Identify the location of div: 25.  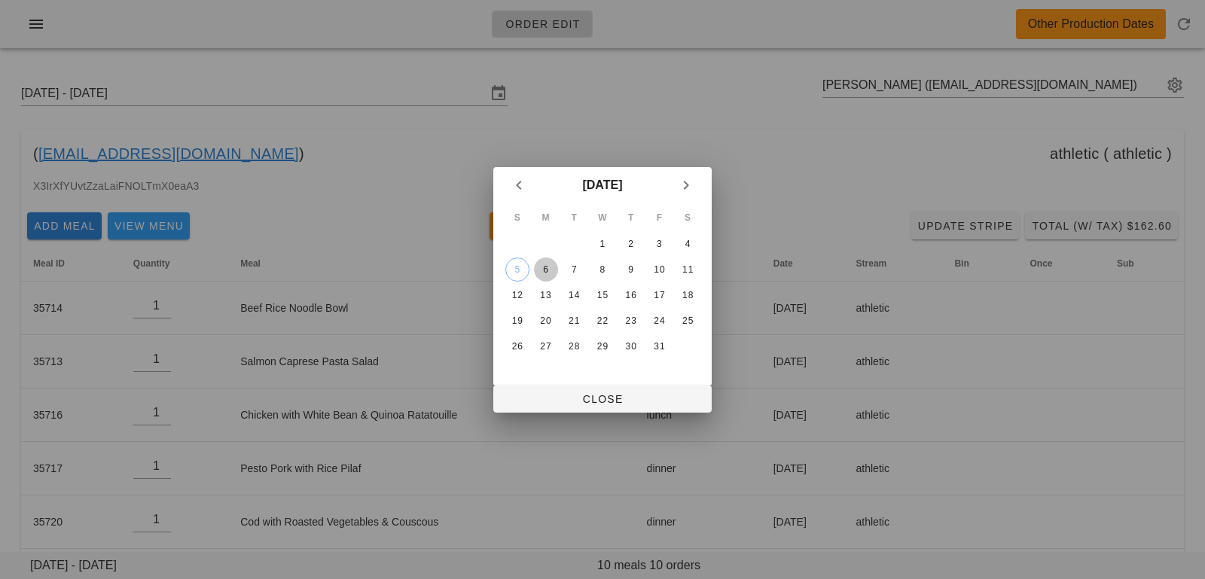
(687, 321).